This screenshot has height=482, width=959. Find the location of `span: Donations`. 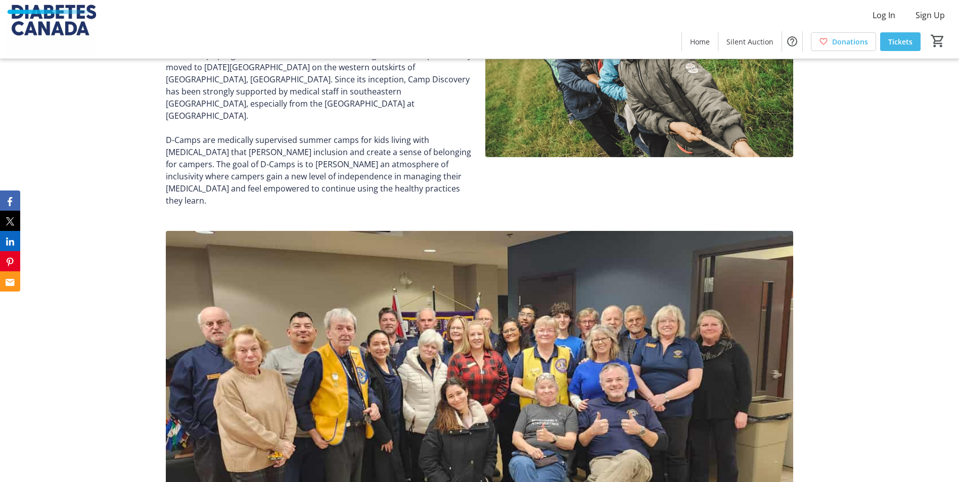

span: Donations is located at coordinates (850, 41).